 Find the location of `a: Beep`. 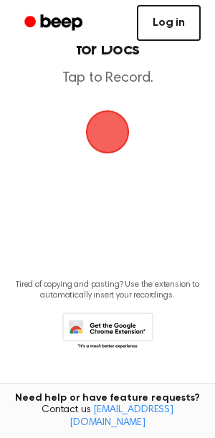

a: Beep is located at coordinates (54, 23).